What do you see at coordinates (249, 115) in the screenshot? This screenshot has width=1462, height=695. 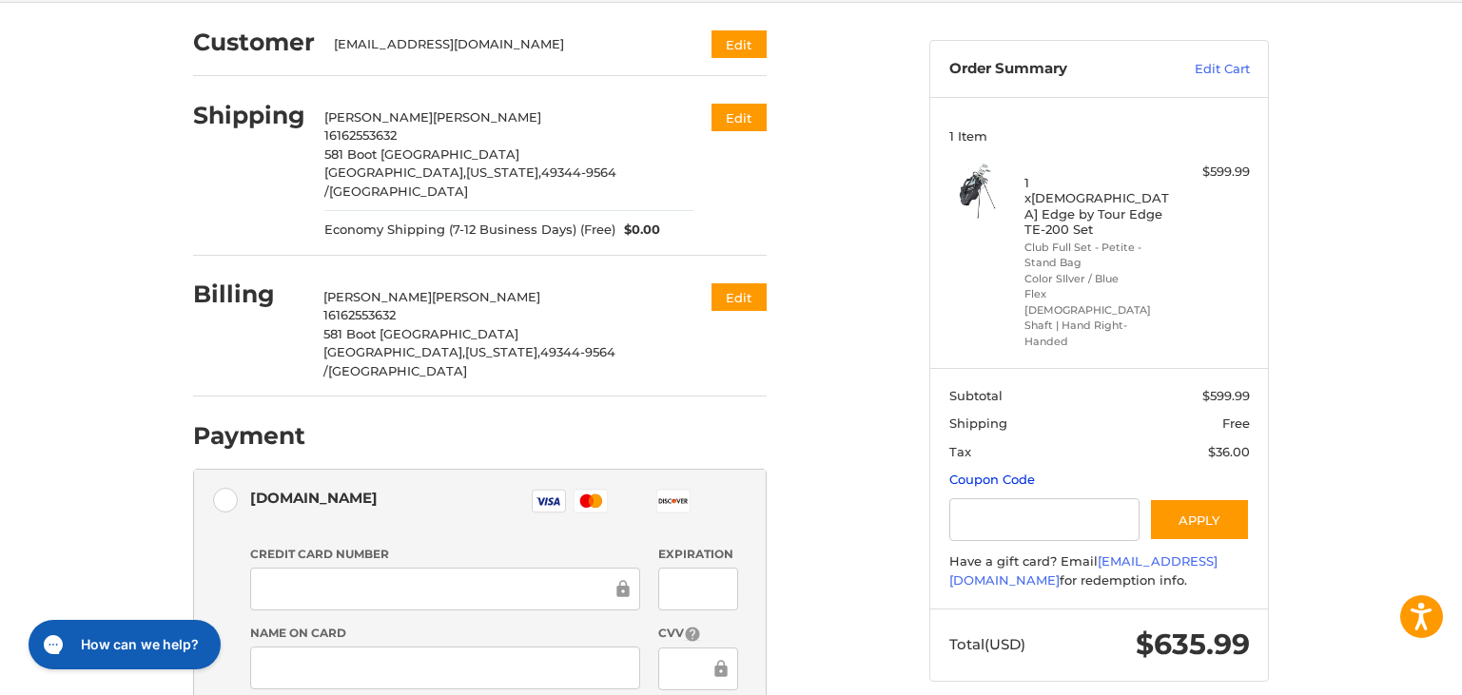 I see `h2: Shipping` at bounding box center [249, 115].